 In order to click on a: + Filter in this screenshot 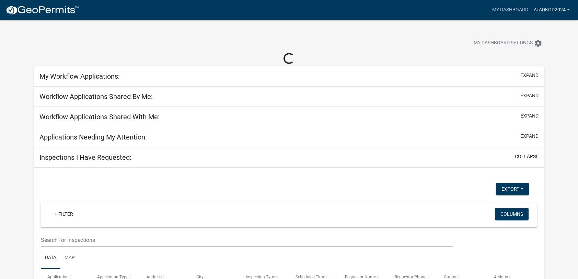, I will do `click(64, 214)`.